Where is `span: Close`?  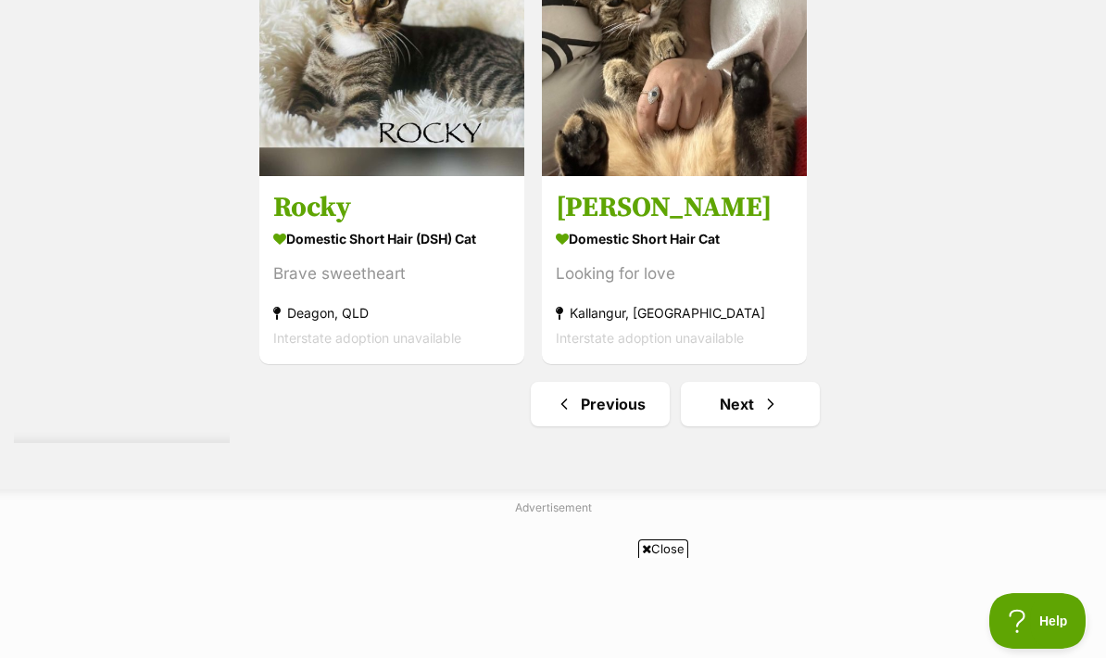
span: Close is located at coordinates (663, 549).